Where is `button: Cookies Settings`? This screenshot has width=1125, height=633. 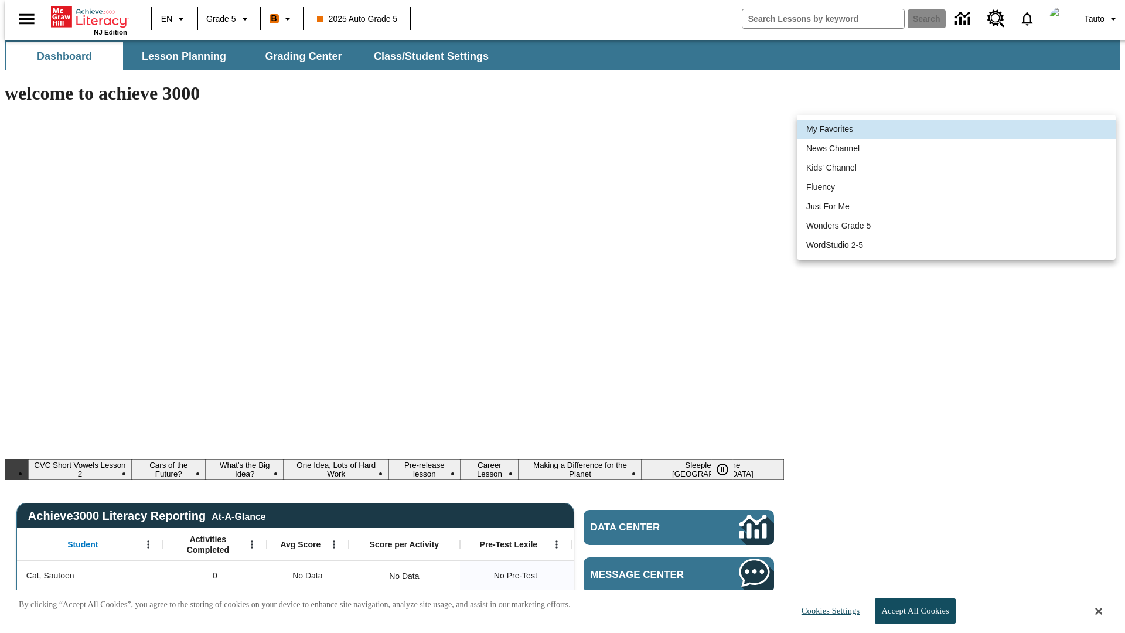
button: Cookies Settings is located at coordinates (827, 610).